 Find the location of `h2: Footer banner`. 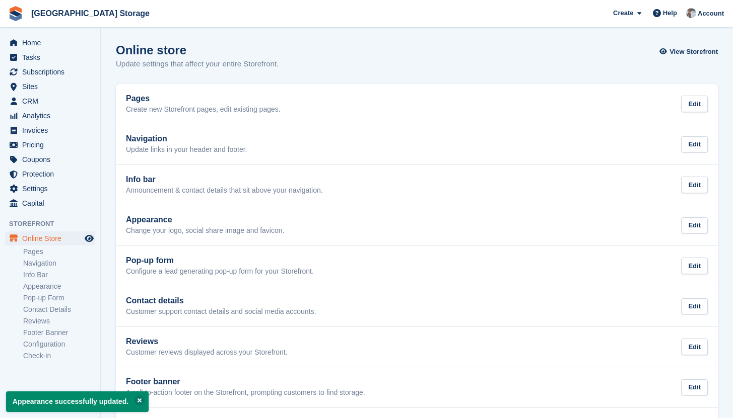

h2: Footer banner is located at coordinates (245, 382).